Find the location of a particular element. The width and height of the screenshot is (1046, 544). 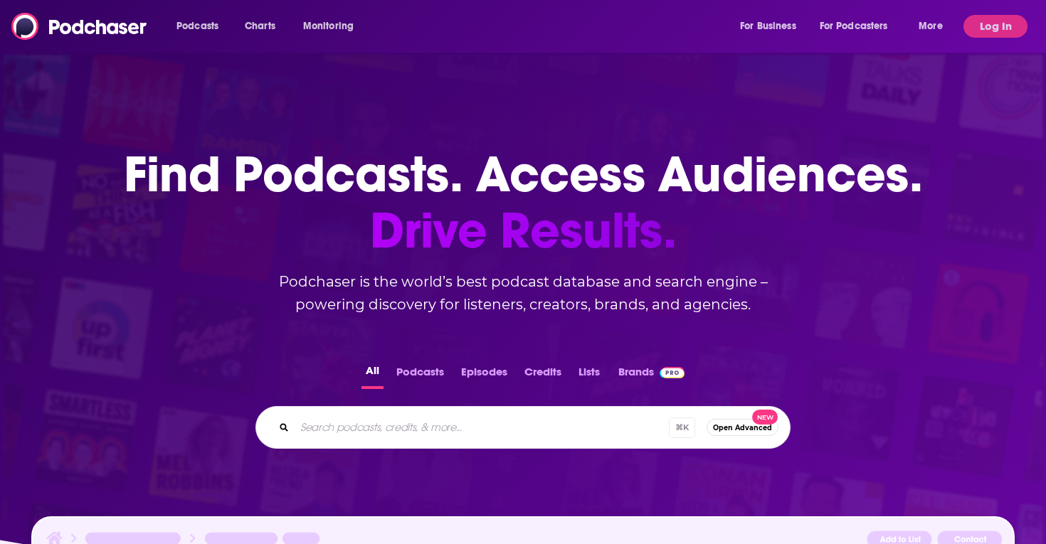

button: Podcasts is located at coordinates (420, 375).